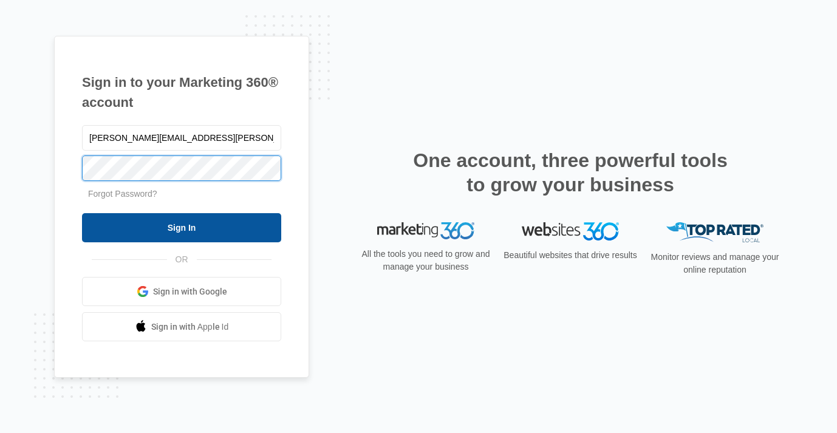 This screenshot has height=433, width=837. What do you see at coordinates (24, 36) in the screenshot?
I see `img: website_grey.svg` at bounding box center [24, 36].